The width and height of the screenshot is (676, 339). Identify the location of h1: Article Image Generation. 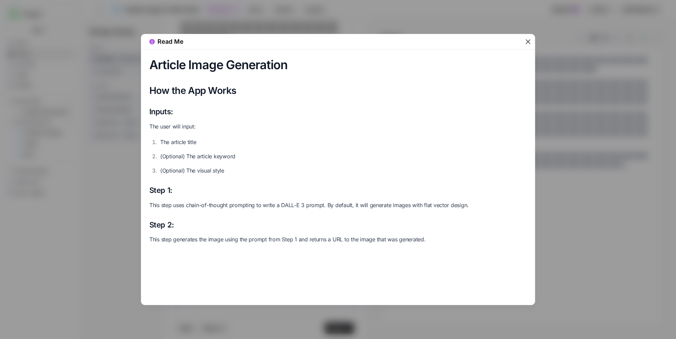
(338, 65).